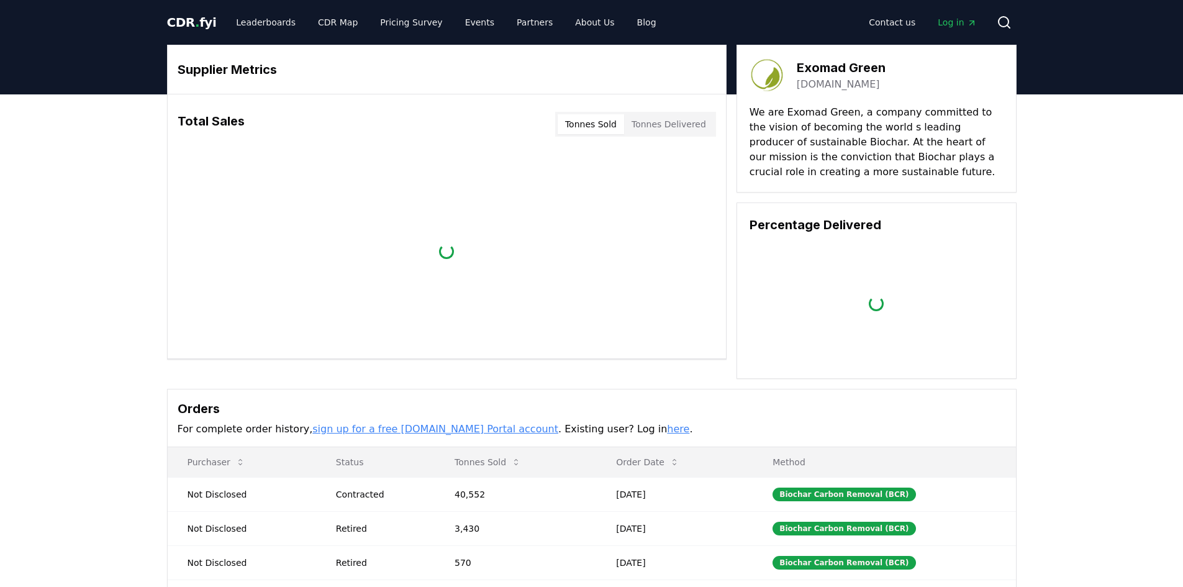 This screenshot has width=1183, height=587. I want to click on span: CDR fyi, so click(192, 22).